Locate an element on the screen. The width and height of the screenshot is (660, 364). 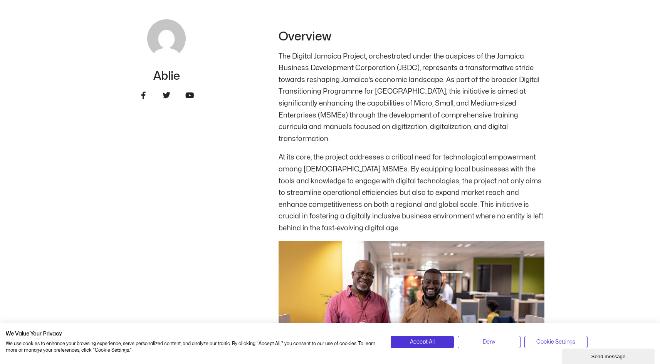
h2: Overview is located at coordinates (411, 37).